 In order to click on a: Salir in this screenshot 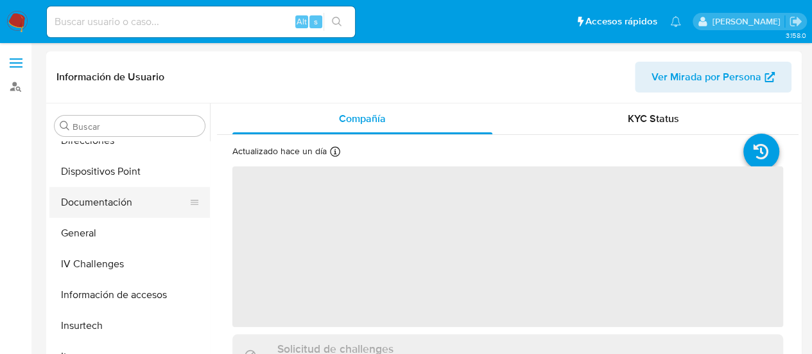, I will do `click(796, 21)`.